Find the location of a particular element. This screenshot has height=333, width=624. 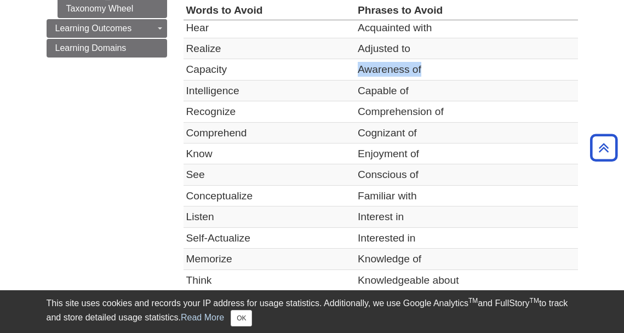

td: Interested in is located at coordinates (466, 238).